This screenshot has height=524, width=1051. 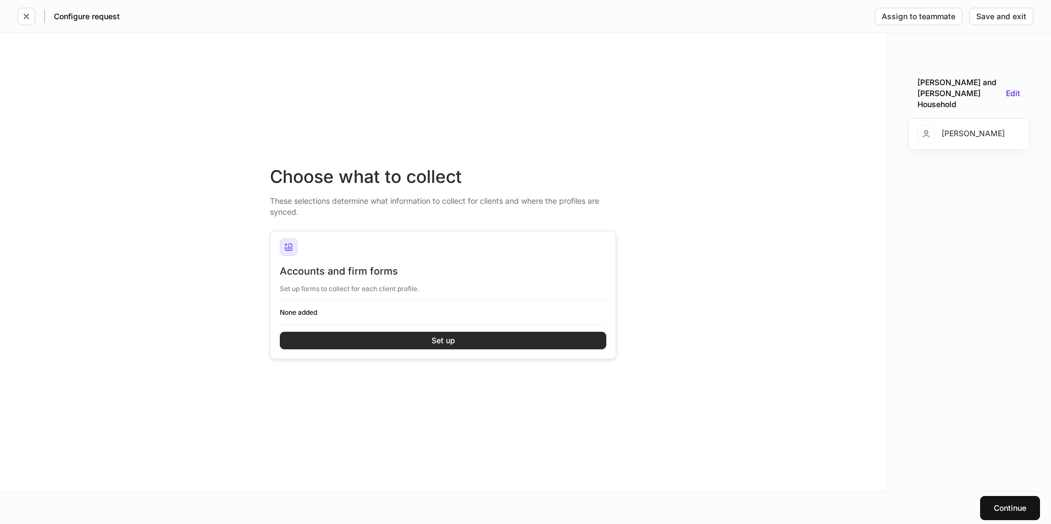 I want to click on div: Assign to teammate, so click(x=918, y=16).